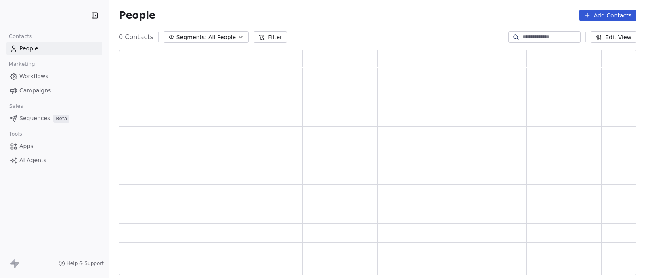 The image size is (646, 278). I want to click on a: Help & Support, so click(81, 264).